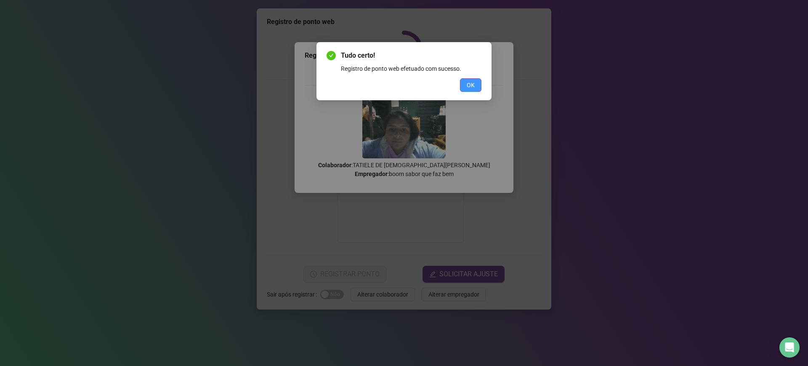  What do you see at coordinates (470, 85) in the screenshot?
I see `span: OK` at bounding box center [470, 85].